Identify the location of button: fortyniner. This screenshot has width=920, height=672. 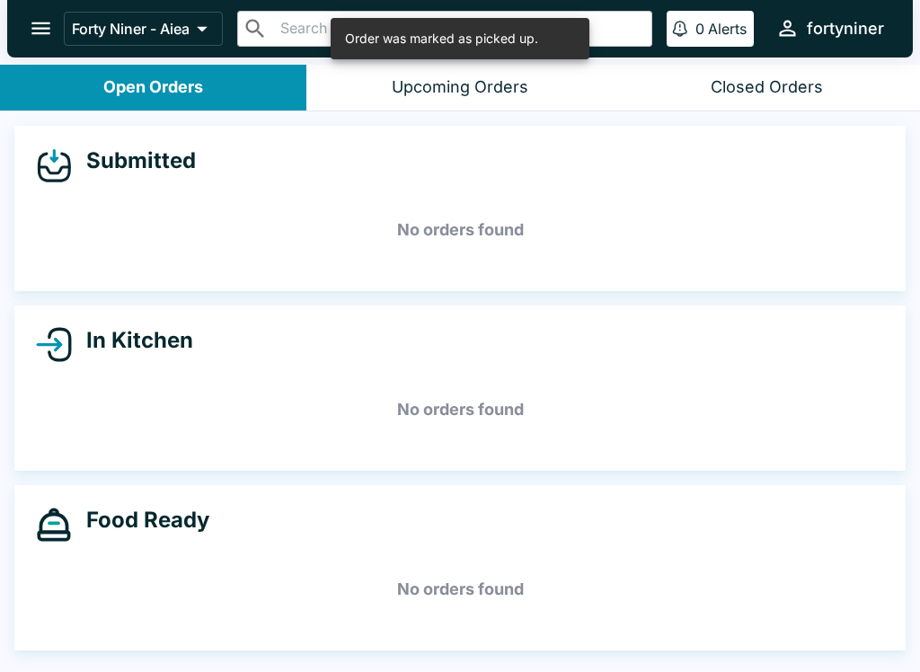
(829, 28).